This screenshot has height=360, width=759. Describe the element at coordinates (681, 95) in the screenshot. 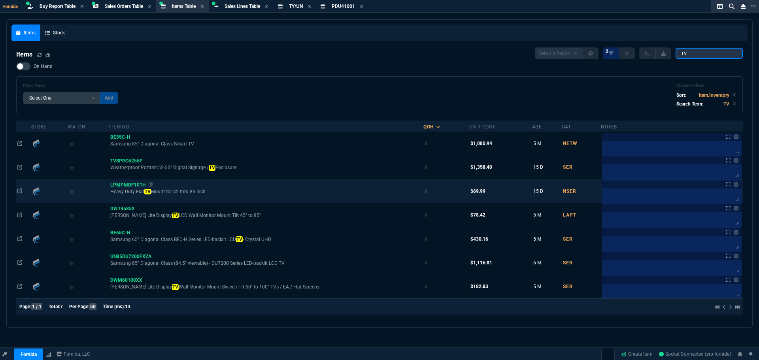

I see `p: Sort:` at that location.